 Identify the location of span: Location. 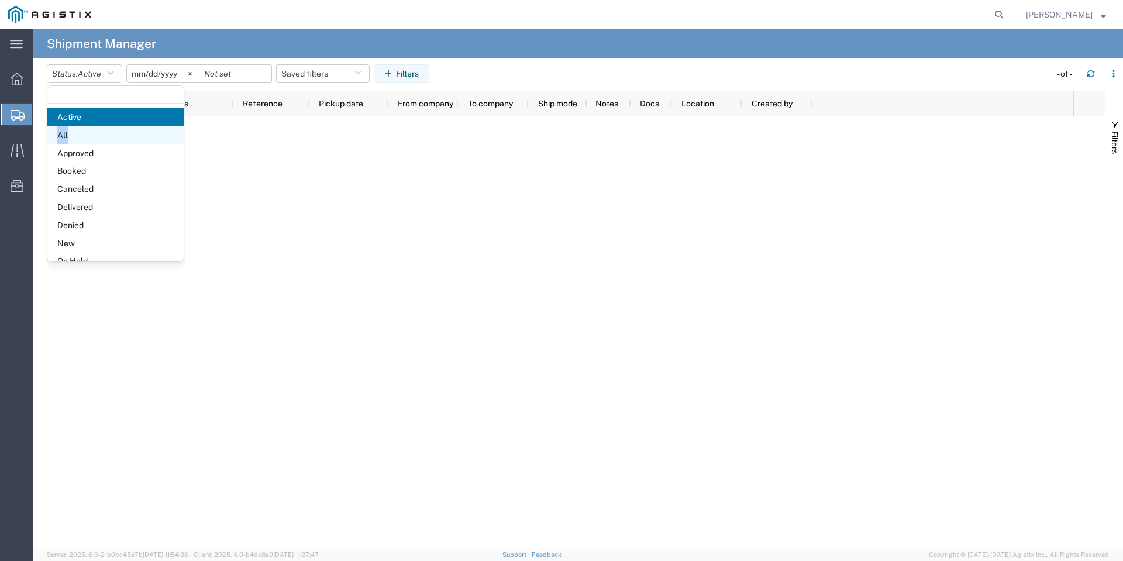
(698, 104).